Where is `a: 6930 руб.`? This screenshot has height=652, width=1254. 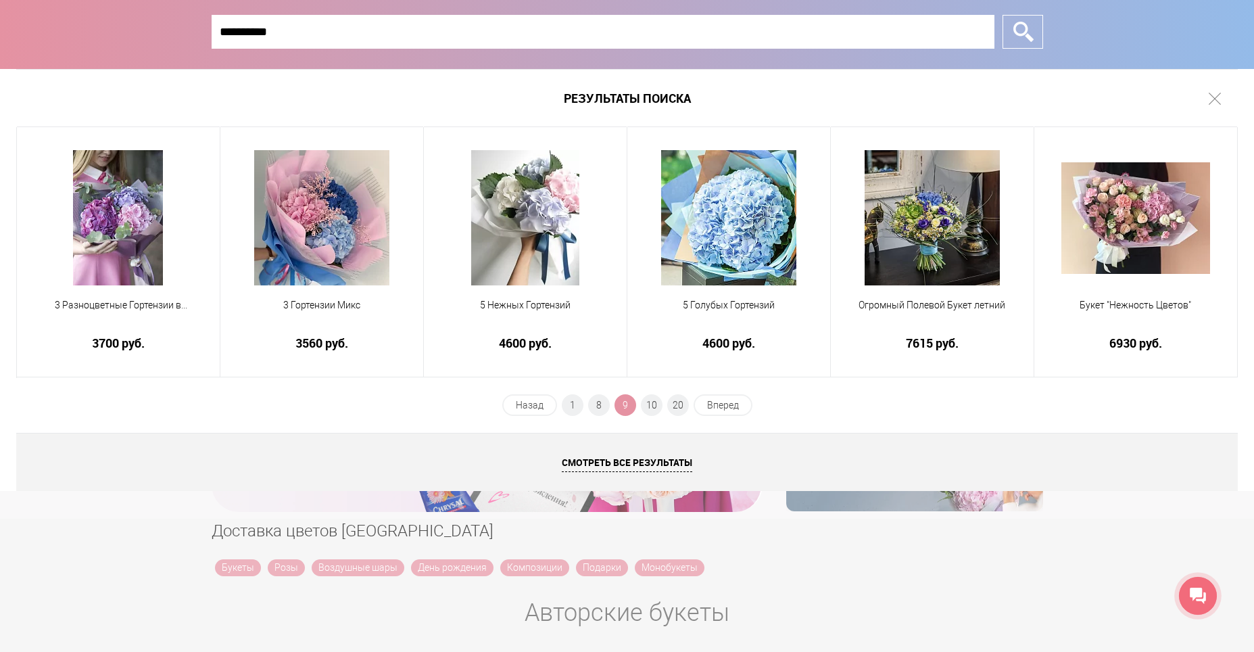 a: 6930 руб. is located at coordinates (1136, 343).